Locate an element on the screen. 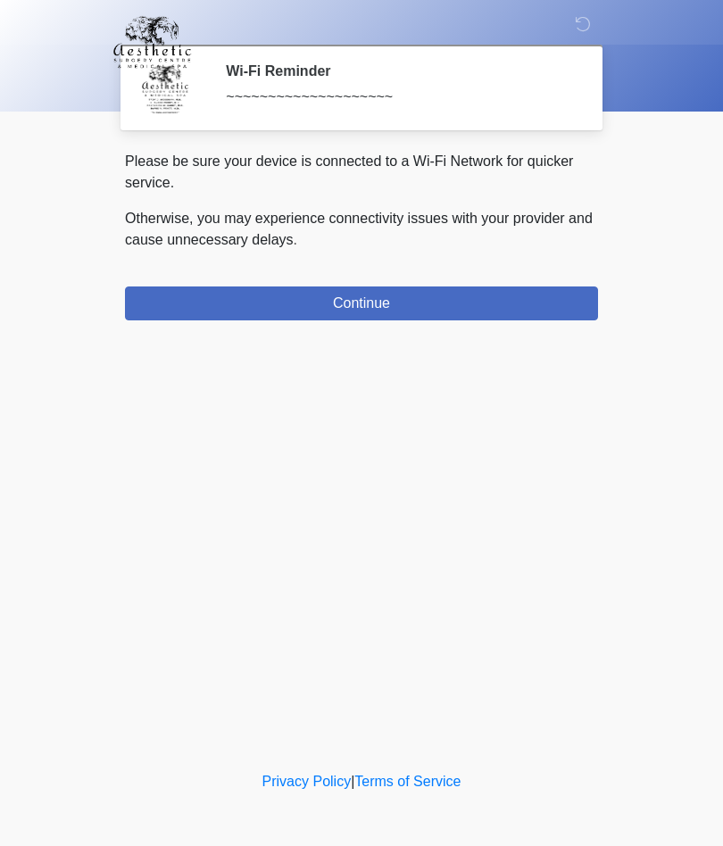  button: Continue is located at coordinates (361, 303).